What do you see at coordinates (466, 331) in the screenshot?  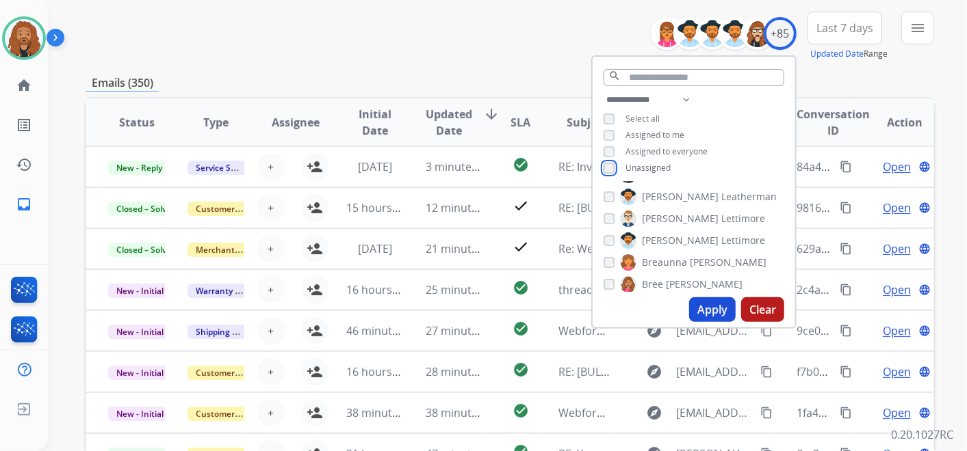 I see `span: 27 minutes ago` at bounding box center [466, 331].